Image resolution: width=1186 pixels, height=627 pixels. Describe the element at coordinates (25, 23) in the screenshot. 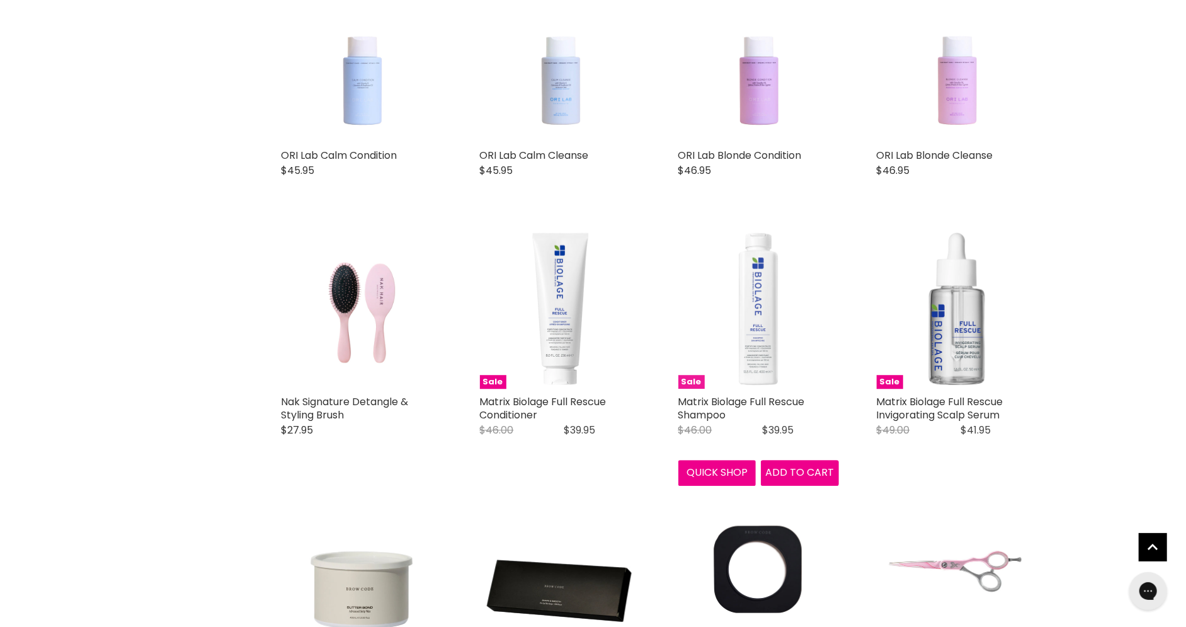

I see `button: Open gorgias live chat` at that location.